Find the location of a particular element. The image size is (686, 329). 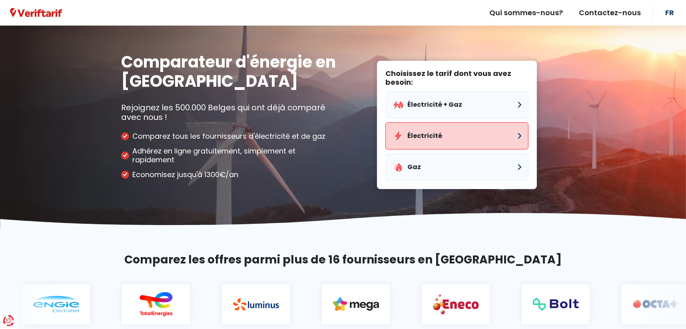

a: Veriftarif is located at coordinates (36, 13).